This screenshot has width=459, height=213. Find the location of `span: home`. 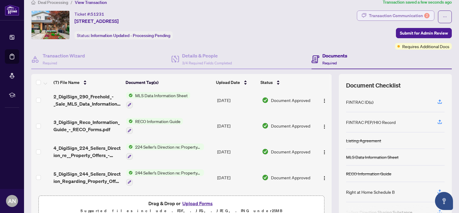

span: home is located at coordinates (33, 2).